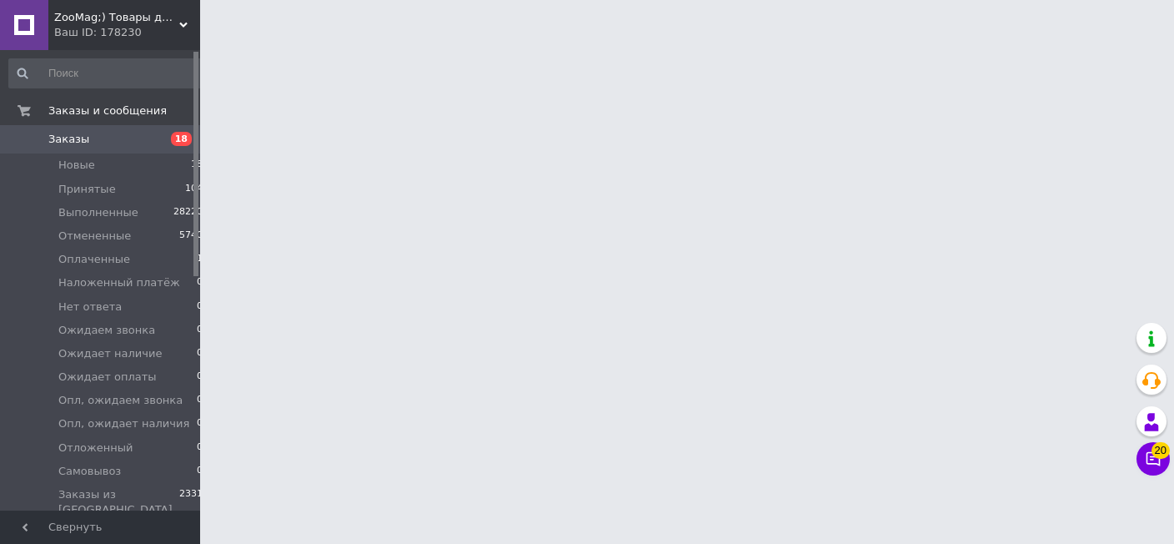  I want to click on span: Новые, so click(77, 165).